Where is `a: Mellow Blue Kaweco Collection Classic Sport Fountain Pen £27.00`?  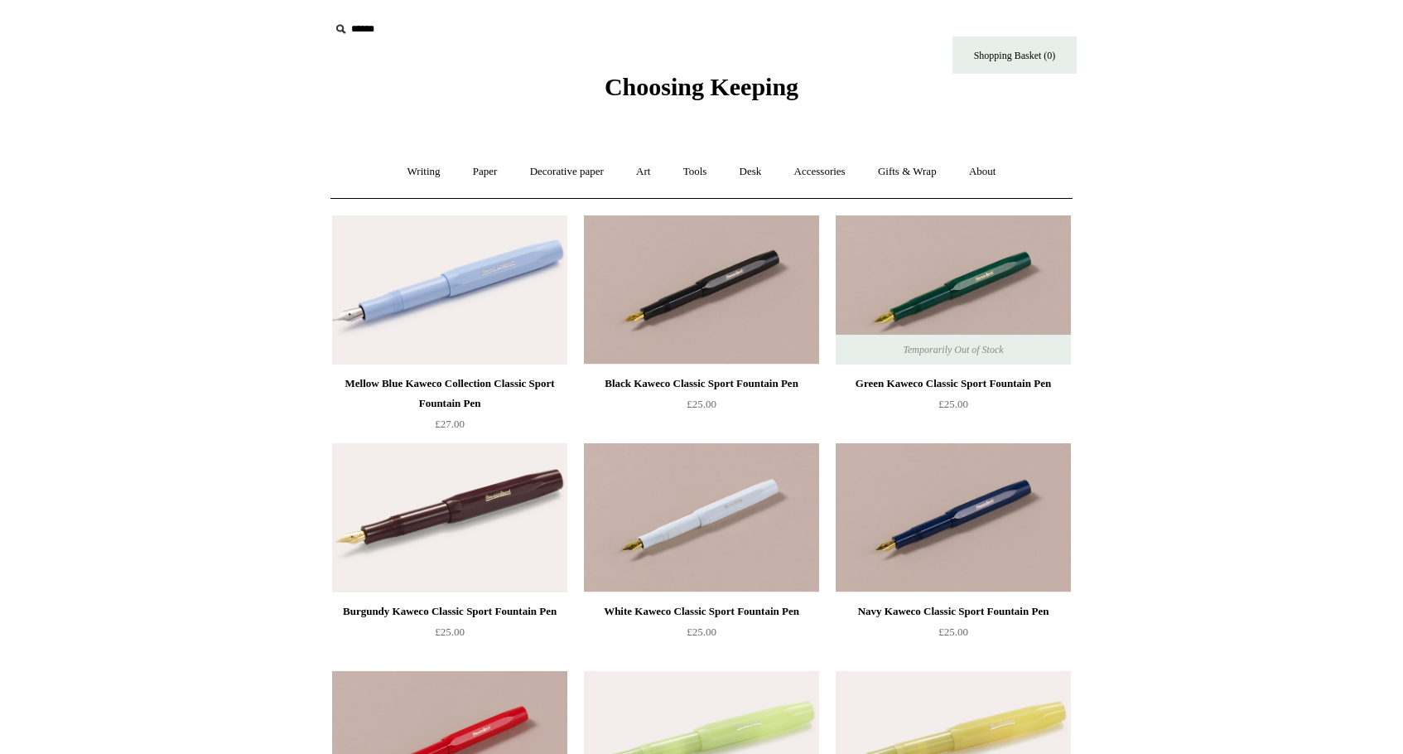
a: Mellow Blue Kaweco Collection Classic Sport Fountain Pen £27.00 is located at coordinates (450, 407).